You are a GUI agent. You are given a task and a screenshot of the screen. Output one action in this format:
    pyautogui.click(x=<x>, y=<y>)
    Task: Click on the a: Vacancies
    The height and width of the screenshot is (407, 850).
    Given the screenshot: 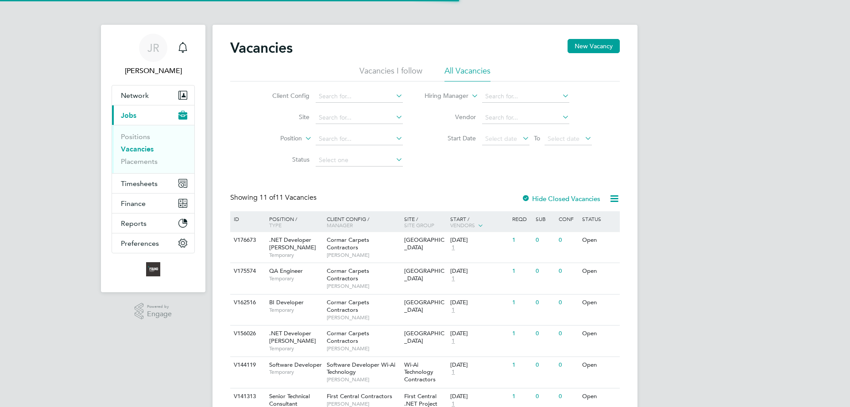 What is the action you would take?
    pyautogui.click(x=137, y=149)
    